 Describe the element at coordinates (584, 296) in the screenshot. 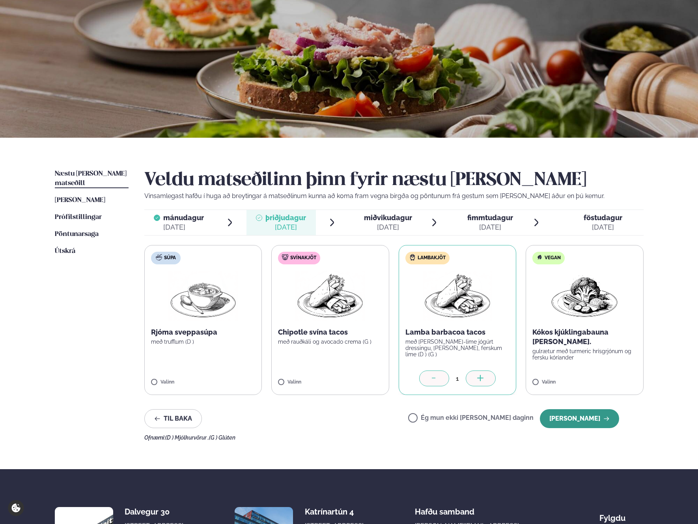

I see `img: Vegan.png` at that location.